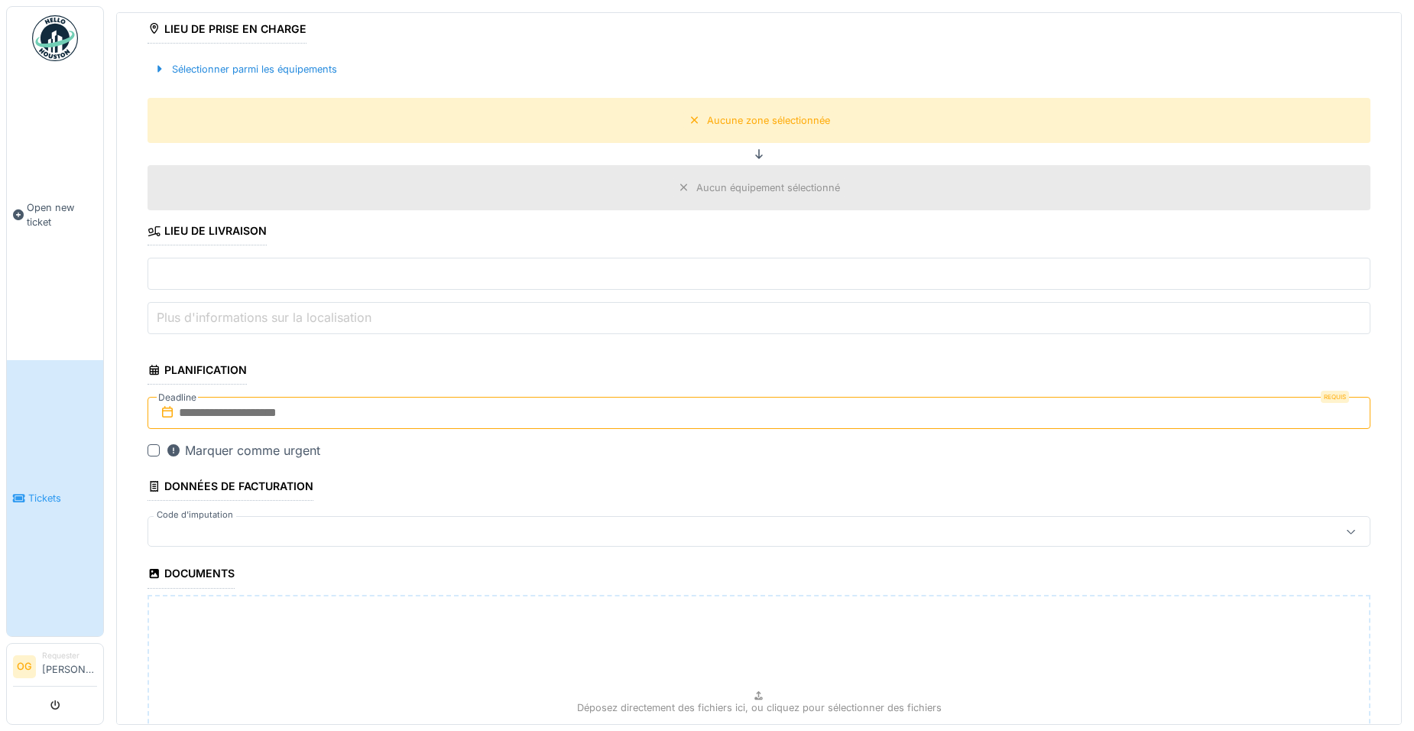  I want to click on label: Plus d'informations sur la localisation, so click(264, 317).